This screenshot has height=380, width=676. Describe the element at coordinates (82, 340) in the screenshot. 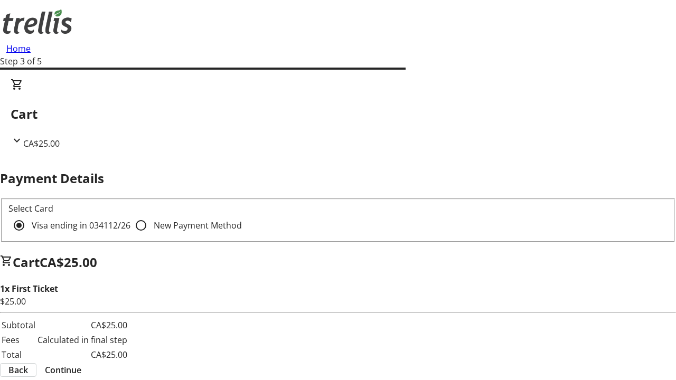

I see `td: Calculated in final step` at that location.